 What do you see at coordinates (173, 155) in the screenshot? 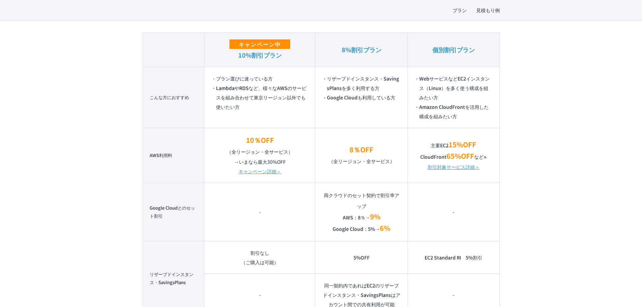
I see `th: AWS利用料` at bounding box center [173, 155].